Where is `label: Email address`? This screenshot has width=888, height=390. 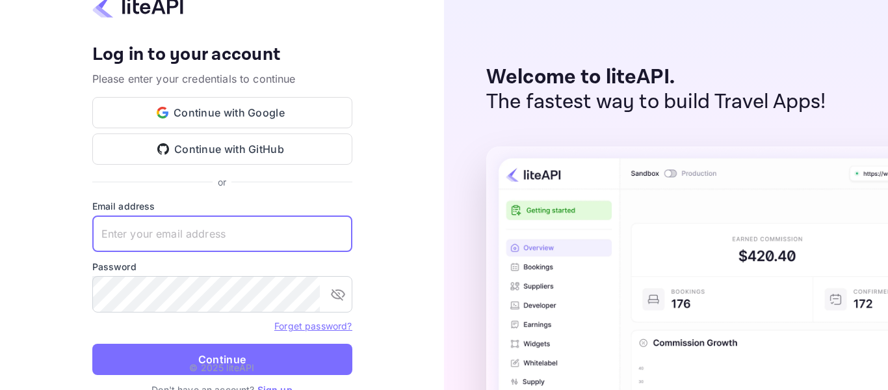
label: Email address is located at coordinates (222, 206).